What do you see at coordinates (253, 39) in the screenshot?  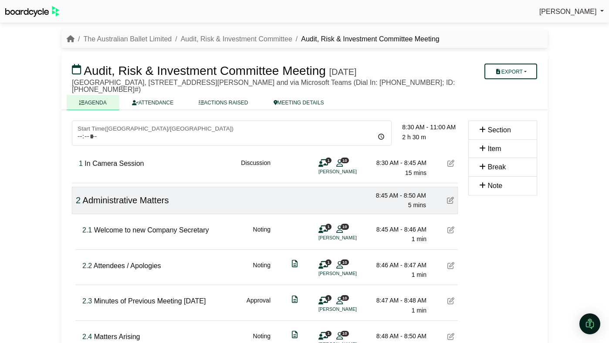 I see `nav: breadcrumb` at bounding box center [253, 39].